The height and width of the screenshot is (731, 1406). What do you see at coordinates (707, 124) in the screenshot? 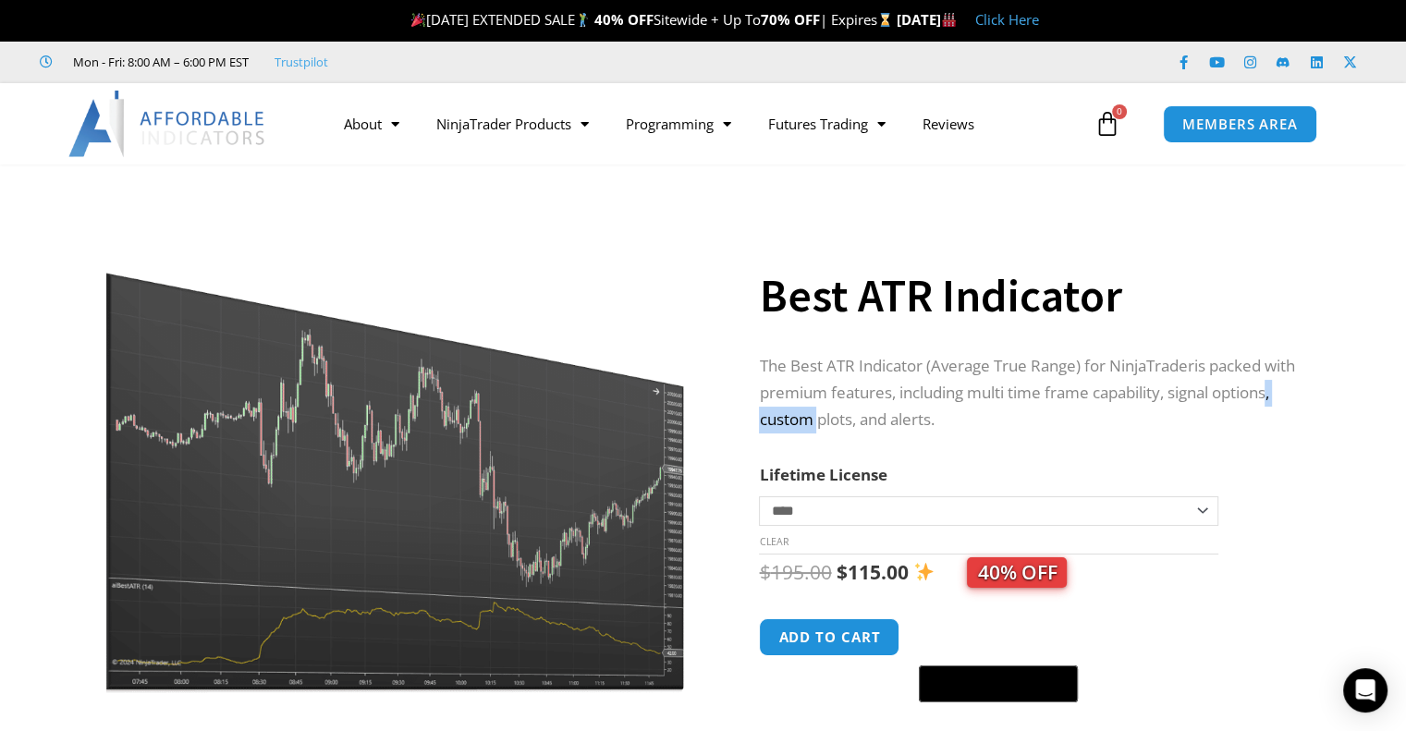
I see `nav: Menu` at bounding box center [707, 124].